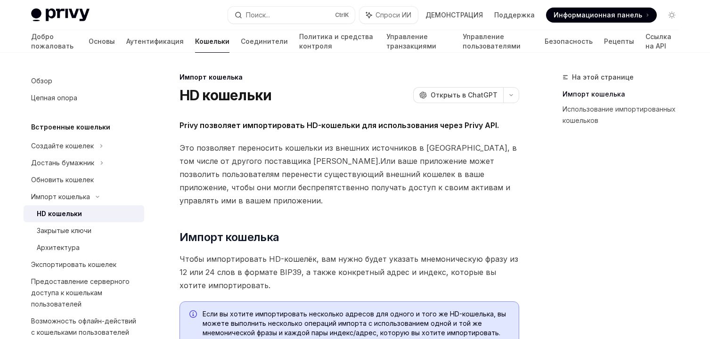 The image size is (710, 339). What do you see at coordinates (62, 179) in the screenshot?
I see `ya-tr-span: Обновить кошелек` at bounding box center [62, 179].